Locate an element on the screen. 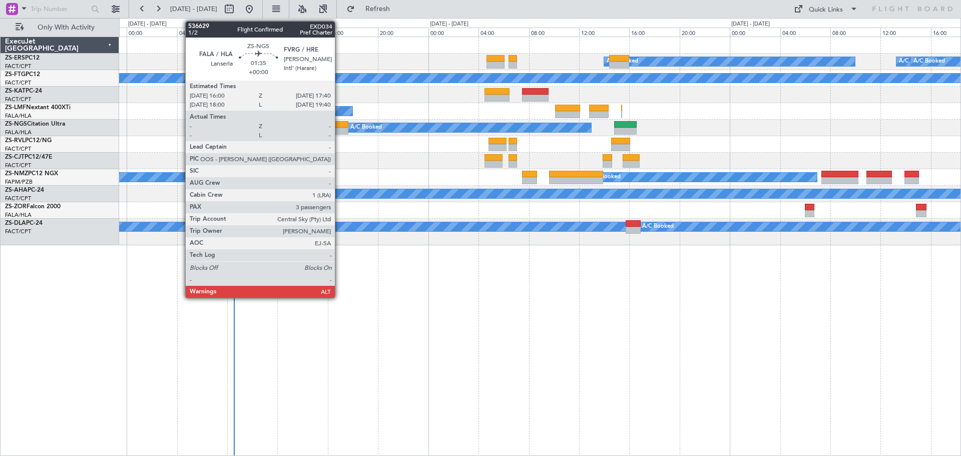 The image size is (961, 456). span: ZS-NGS is located at coordinates (16, 124).